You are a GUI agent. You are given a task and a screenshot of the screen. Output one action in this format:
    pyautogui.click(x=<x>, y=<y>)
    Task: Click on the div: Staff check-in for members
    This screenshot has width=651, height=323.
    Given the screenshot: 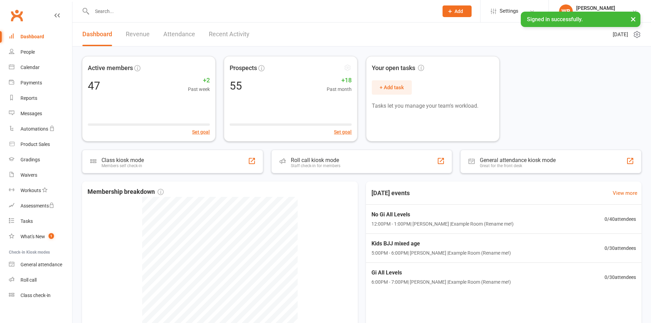 What is the action you would take?
    pyautogui.click(x=316, y=166)
    